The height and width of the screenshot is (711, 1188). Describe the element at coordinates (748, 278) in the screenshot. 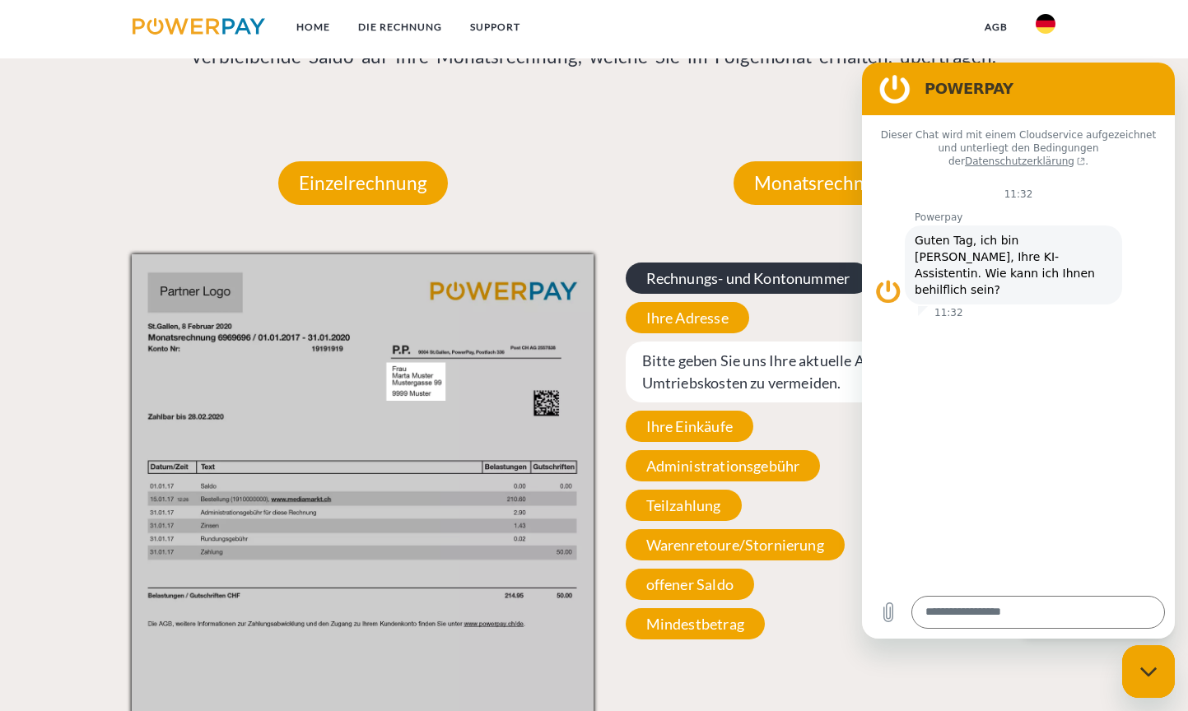

I see `span: Rechnungs- und Kontonummer` at that location.